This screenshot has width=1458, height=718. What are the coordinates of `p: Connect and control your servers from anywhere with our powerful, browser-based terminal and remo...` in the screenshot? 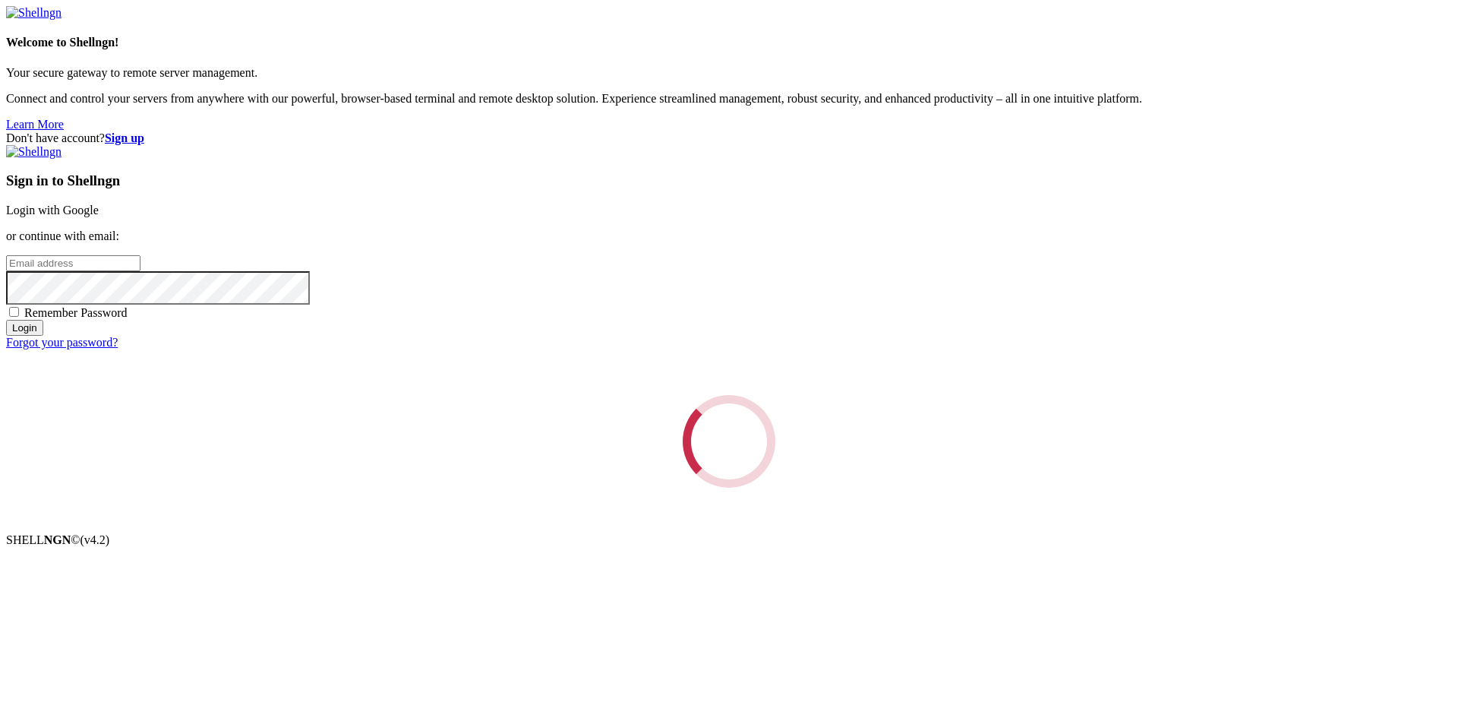 It's located at (729, 99).